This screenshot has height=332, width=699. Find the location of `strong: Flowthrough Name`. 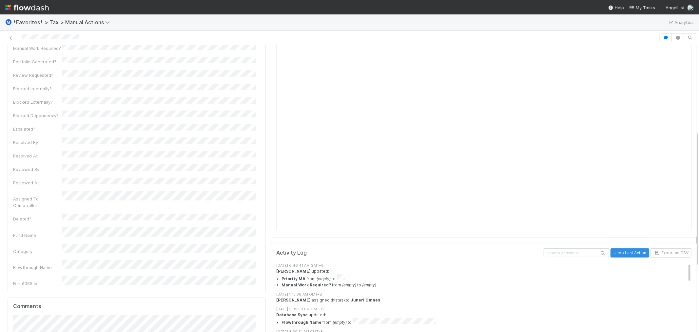

strong: Flowthrough Name is located at coordinates (302, 322).